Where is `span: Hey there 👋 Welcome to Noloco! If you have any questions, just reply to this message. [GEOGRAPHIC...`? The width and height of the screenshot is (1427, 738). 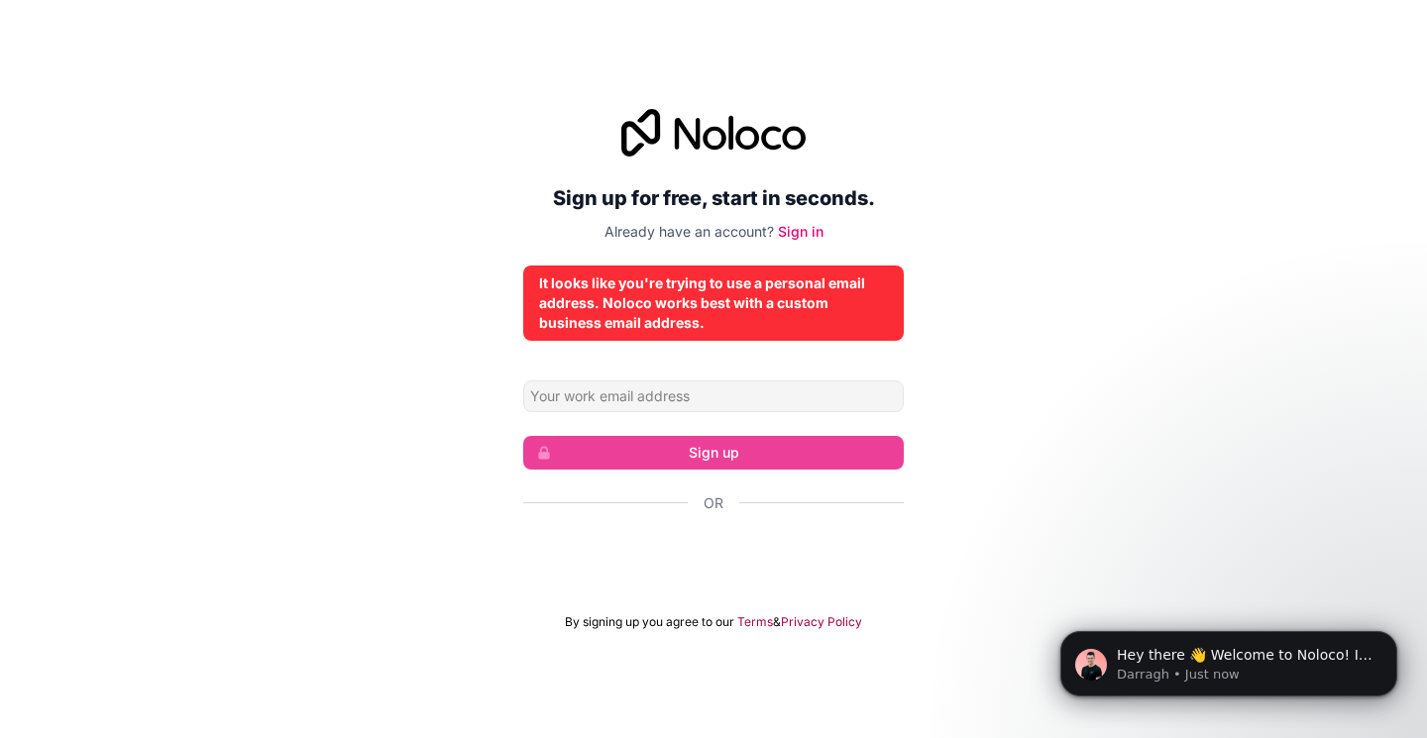 span: Hey there 👋 Welcome to Noloco! If you have any questions, just reply to this message. [GEOGRAPHIC... is located at coordinates (214, 95).